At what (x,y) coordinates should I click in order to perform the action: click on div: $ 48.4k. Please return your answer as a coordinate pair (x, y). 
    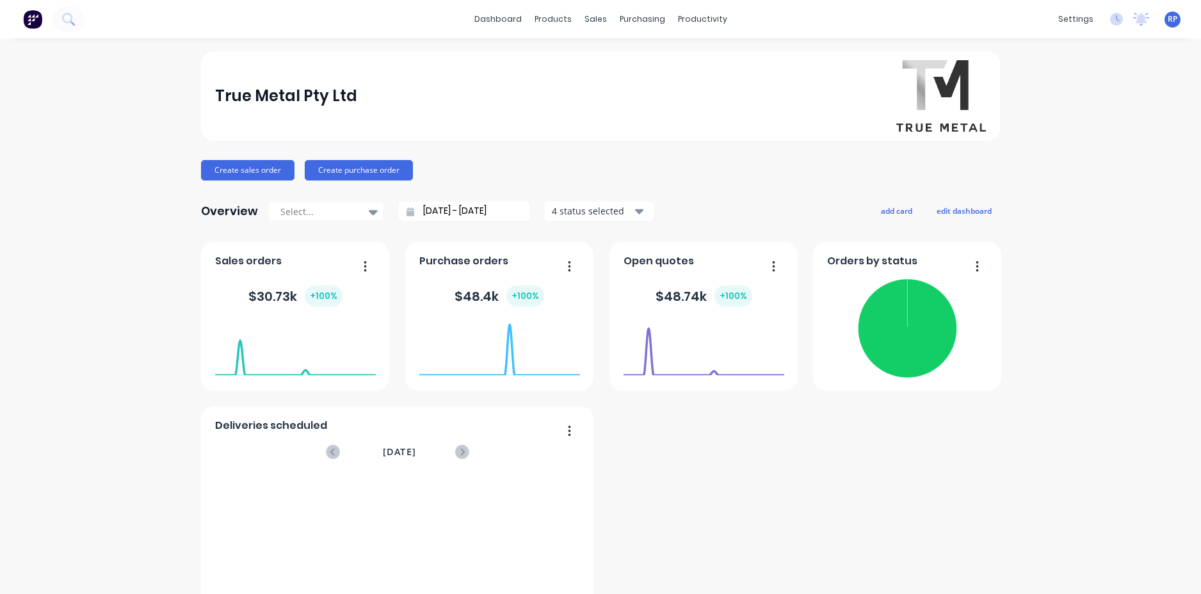
    Looking at the image, I should click on (500, 296).